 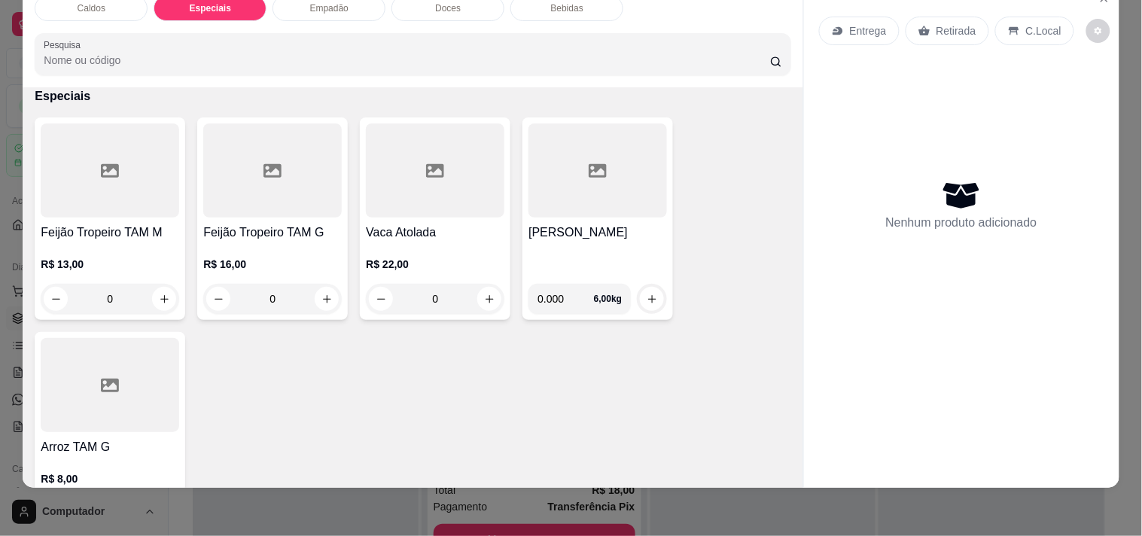 I want to click on input: 0.00, so click(x=565, y=299).